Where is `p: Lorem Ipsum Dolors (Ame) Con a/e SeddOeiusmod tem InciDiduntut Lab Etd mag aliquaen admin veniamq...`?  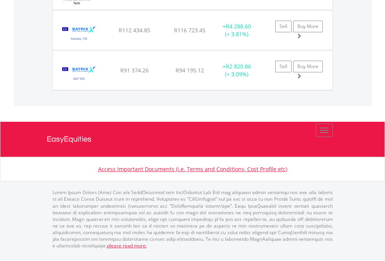 p: Lorem Ipsum Dolors (Ame) Con a/e SeddOeiusmod tem InciDiduntut Lab Etd mag aliquaen admin veniamq... is located at coordinates (193, 219).